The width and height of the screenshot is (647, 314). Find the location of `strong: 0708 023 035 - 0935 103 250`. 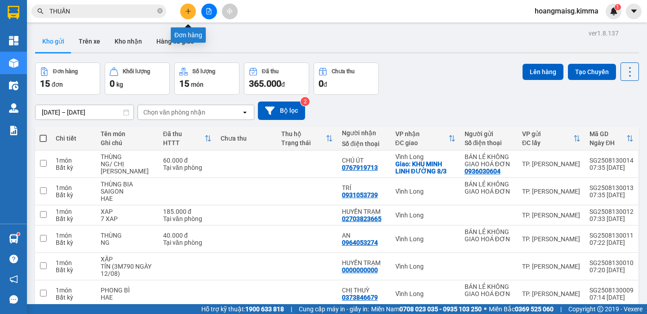

strong: 0708 023 035 - 0935 103 250 is located at coordinates (440, 309).